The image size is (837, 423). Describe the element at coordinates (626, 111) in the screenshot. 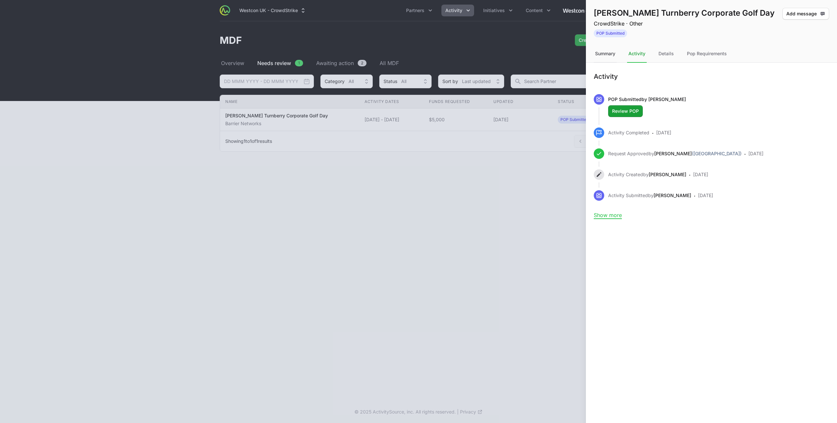

I see `span: Review POP` at that location.